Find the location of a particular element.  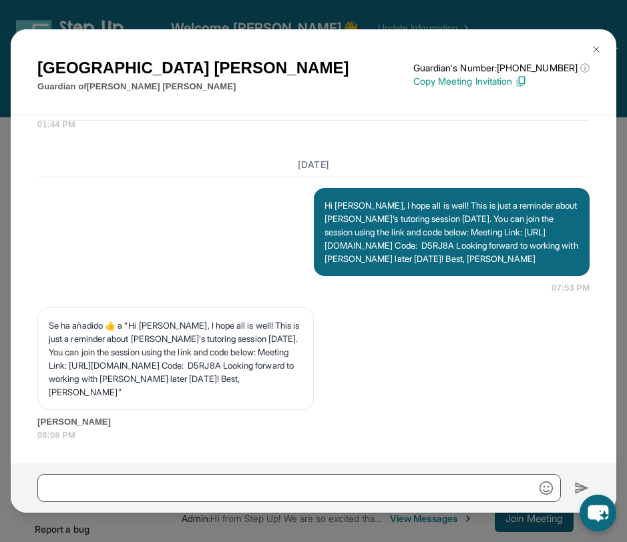

p: Copy Meeting Invitation is located at coordinates (501, 81).